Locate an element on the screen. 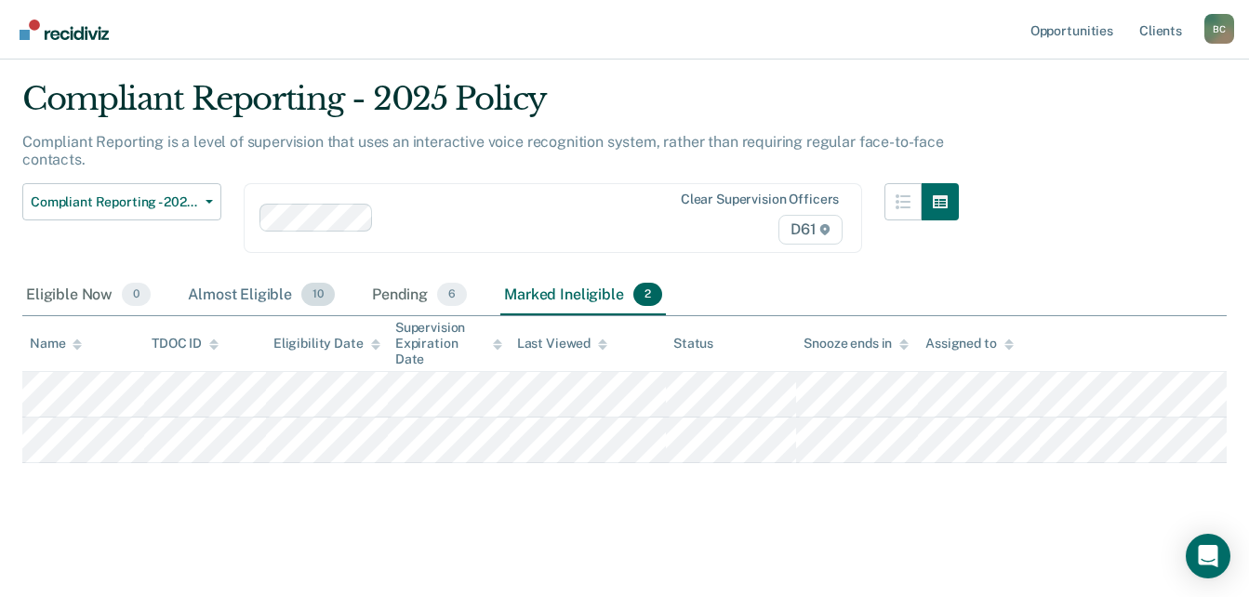 Image resolution: width=1249 pixels, height=597 pixels. div: Marked Ineligible2 is located at coordinates (583, 296).